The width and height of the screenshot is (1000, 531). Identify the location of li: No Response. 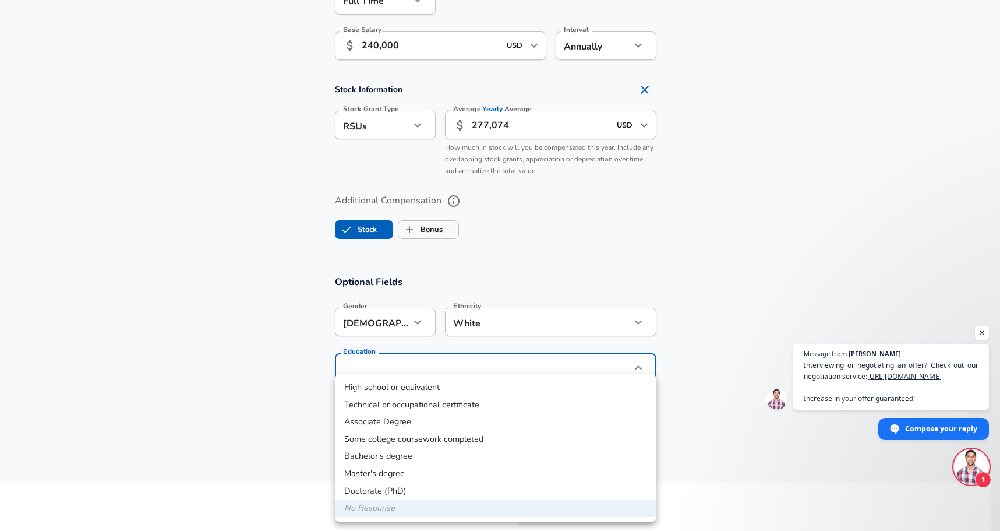
(496, 508).